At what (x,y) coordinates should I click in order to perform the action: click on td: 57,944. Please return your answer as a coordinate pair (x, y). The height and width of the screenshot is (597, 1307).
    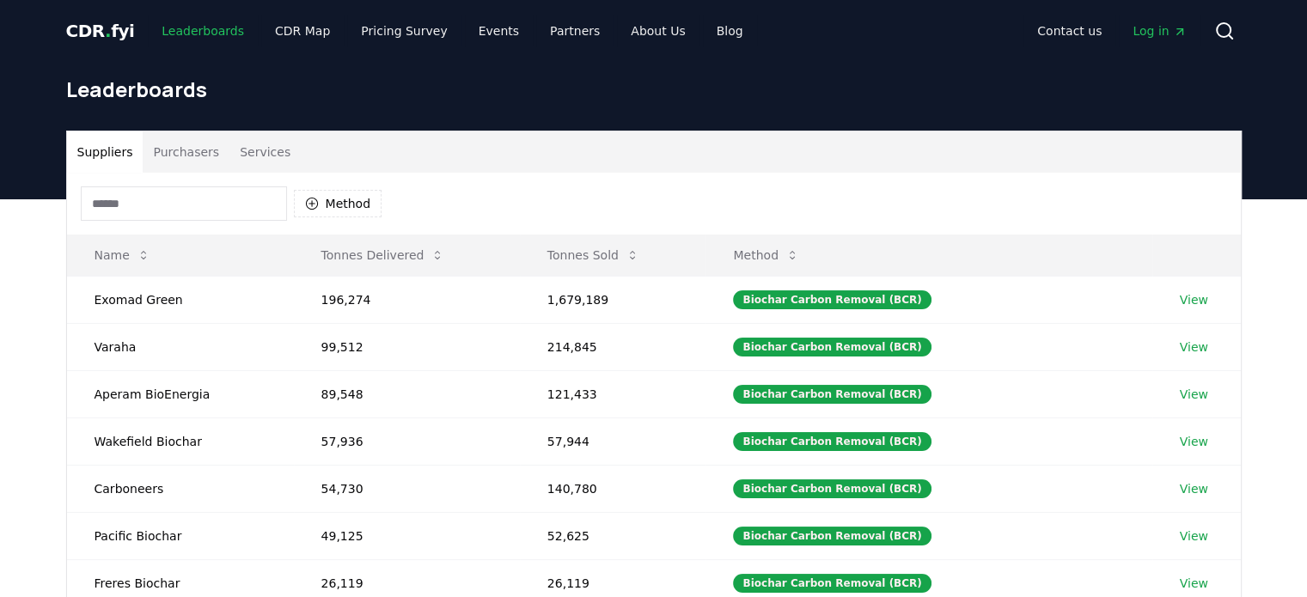
    Looking at the image, I should click on (613, 441).